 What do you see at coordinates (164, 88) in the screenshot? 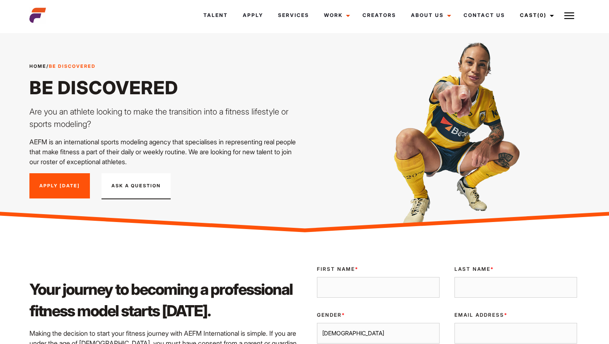
I see `h1: Be Discovered` at bounding box center [164, 88].